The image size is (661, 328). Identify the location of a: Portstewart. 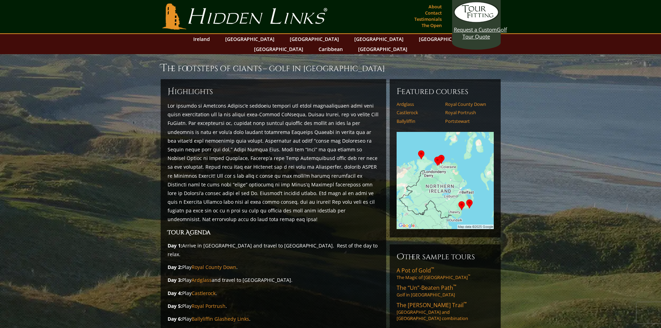
(467, 121).